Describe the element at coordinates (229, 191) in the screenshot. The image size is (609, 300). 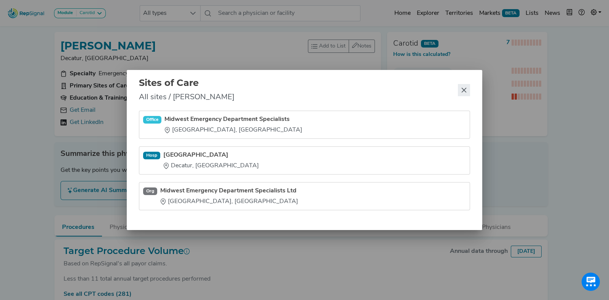
I see `a: Midwest Emergency Department Specialists Ltd` at that location.